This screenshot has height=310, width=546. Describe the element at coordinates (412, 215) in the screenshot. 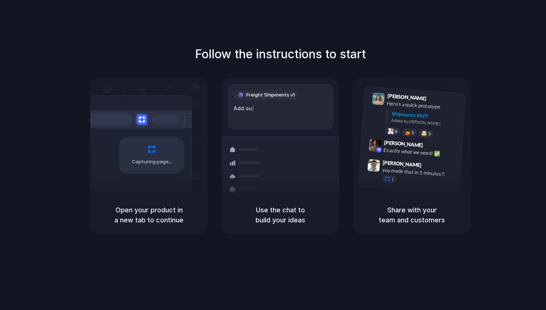

I see `h5: Share with your team and customers` at that location.